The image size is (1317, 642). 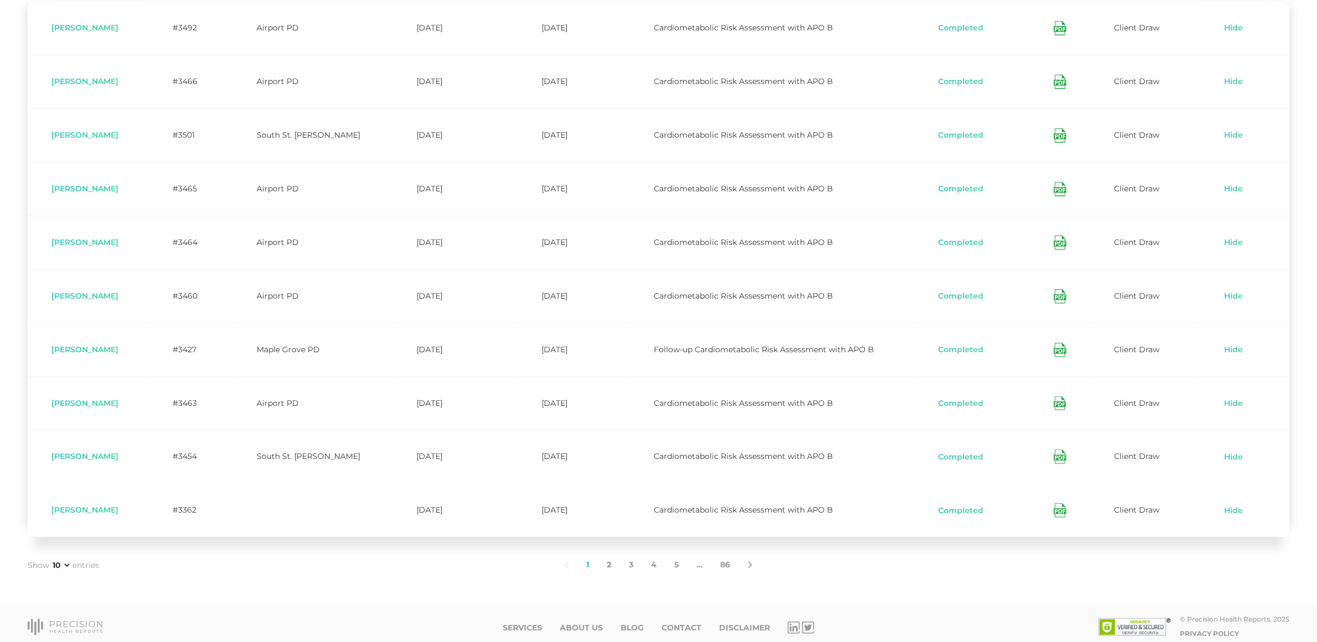 I want to click on a: 86, so click(x=726, y=565).